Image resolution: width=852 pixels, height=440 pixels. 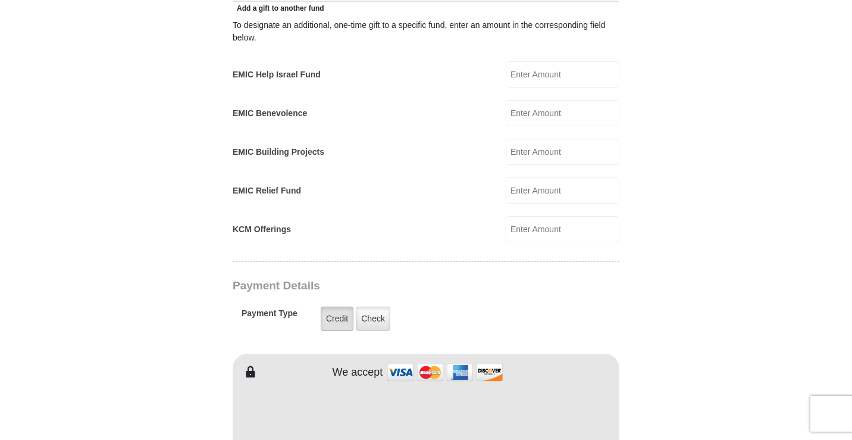 What do you see at coordinates (262, 229) in the screenshot?
I see `label: KCM Offerings` at bounding box center [262, 229].